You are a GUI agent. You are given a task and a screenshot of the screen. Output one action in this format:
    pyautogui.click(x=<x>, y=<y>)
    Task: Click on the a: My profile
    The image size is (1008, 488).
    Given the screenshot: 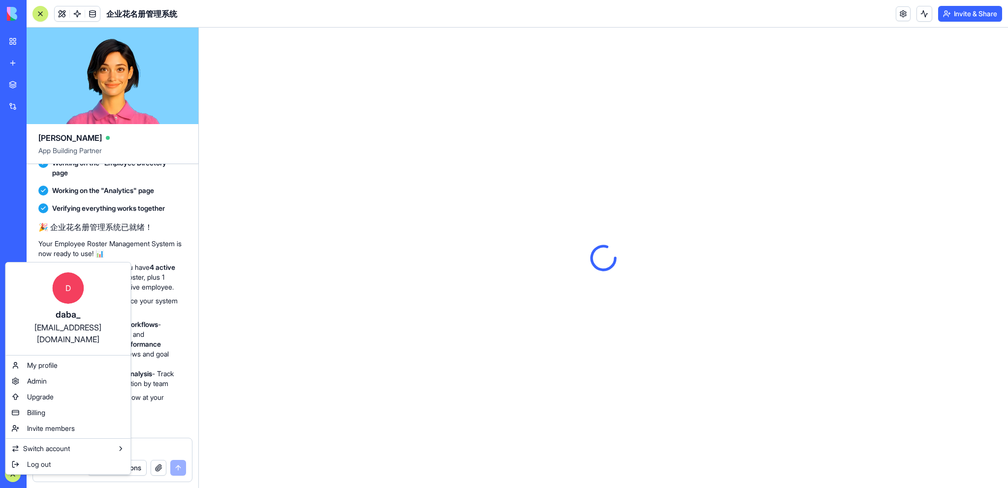 What is the action you would take?
    pyautogui.click(x=68, y=365)
    